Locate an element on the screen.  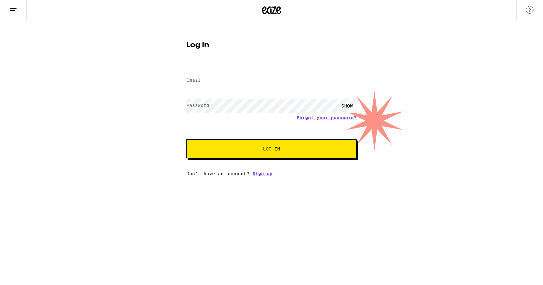
span: Log In is located at coordinates (272, 149).